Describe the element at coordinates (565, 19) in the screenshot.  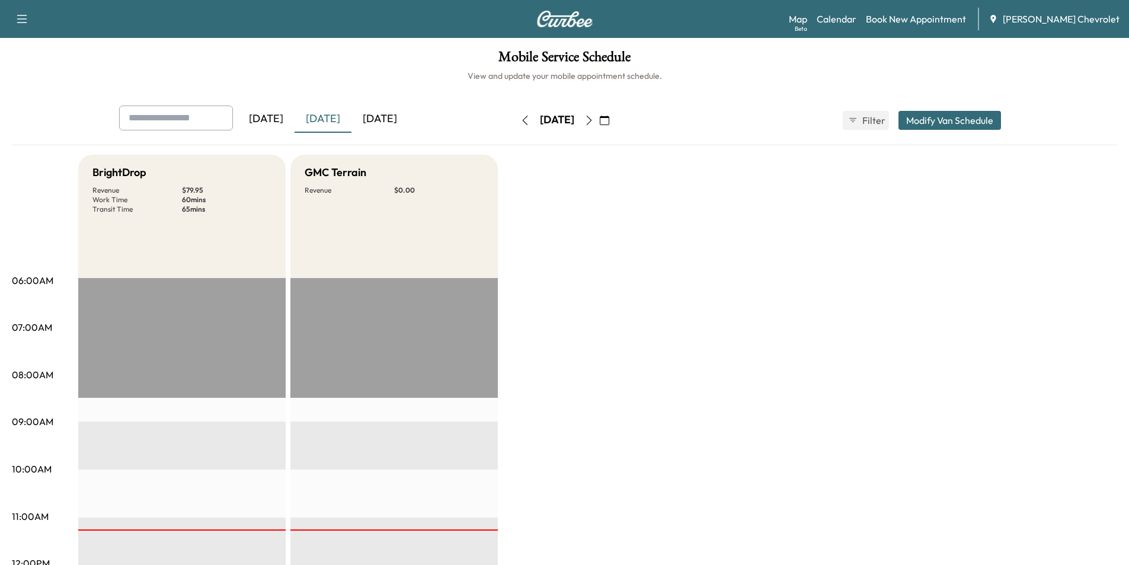
I see `img: Curbee Logo` at that location.